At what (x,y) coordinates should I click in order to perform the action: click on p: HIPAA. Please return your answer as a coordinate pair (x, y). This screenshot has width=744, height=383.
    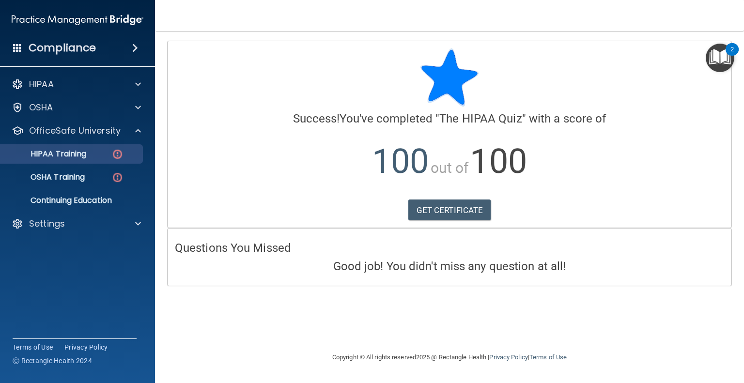
    Looking at the image, I should click on (41, 84).